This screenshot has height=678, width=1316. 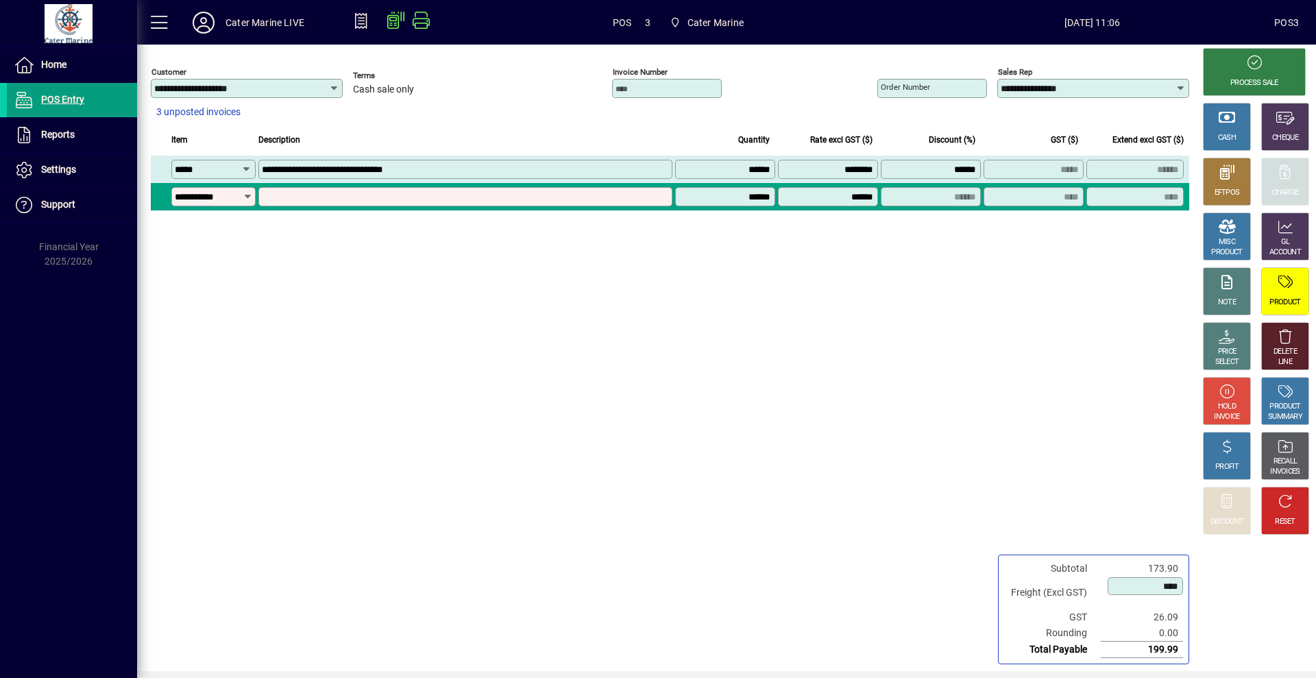 What do you see at coordinates (841, 140) in the screenshot?
I see `span: Rate excl GST ($)` at bounding box center [841, 140].